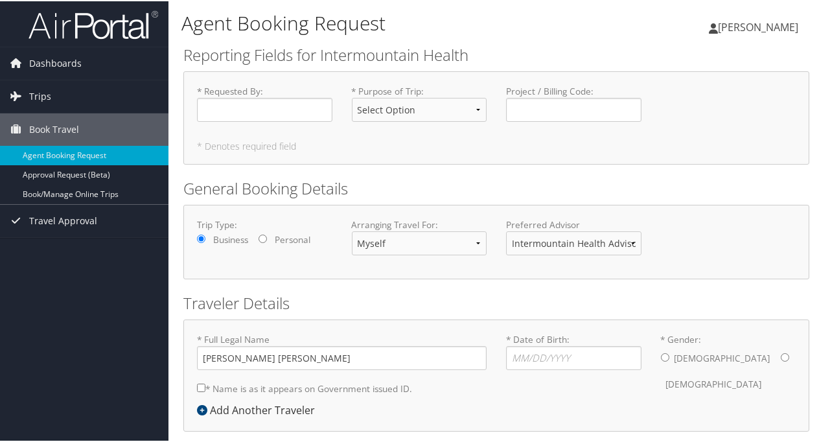 The height and width of the screenshot is (442, 819). Describe the element at coordinates (391, 22) in the screenshot. I see `h1: Agent Booking Request` at that location.